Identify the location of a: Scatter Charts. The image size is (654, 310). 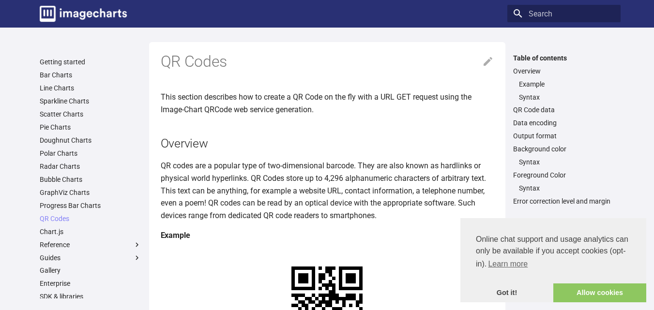
(91, 114).